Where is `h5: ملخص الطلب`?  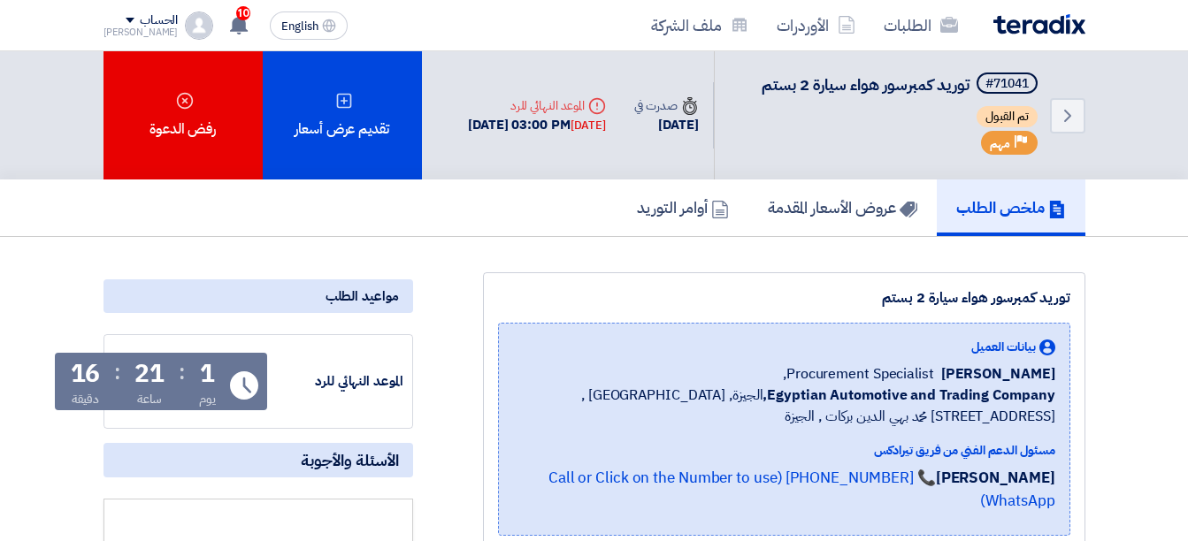 h5: ملخص الطلب is located at coordinates (1011, 207).